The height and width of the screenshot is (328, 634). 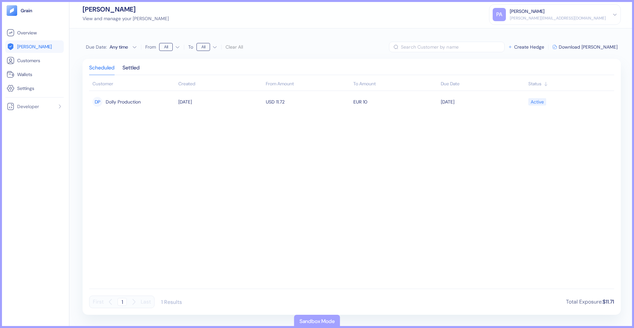 What do you see at coordinates (529, 47) in the screenshot?
I see `span: Create Hedge` at bounding box center [529, 47].